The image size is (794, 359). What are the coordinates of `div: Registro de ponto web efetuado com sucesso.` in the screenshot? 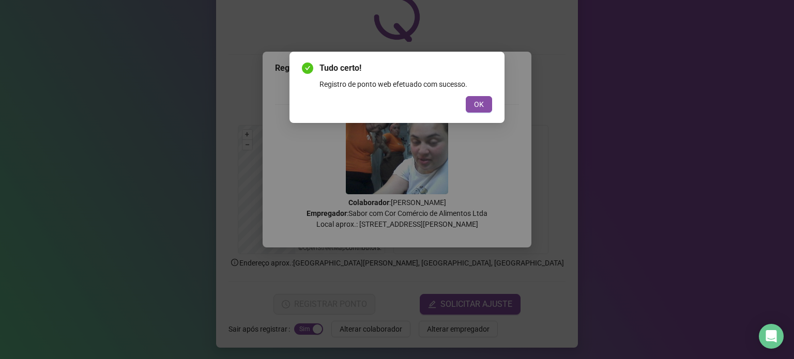 It's located at (406, 84).